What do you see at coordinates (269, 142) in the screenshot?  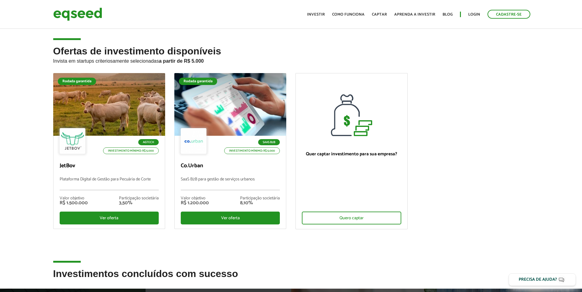 I see `p: SaaS B2B` at bounding box center [269, 142].